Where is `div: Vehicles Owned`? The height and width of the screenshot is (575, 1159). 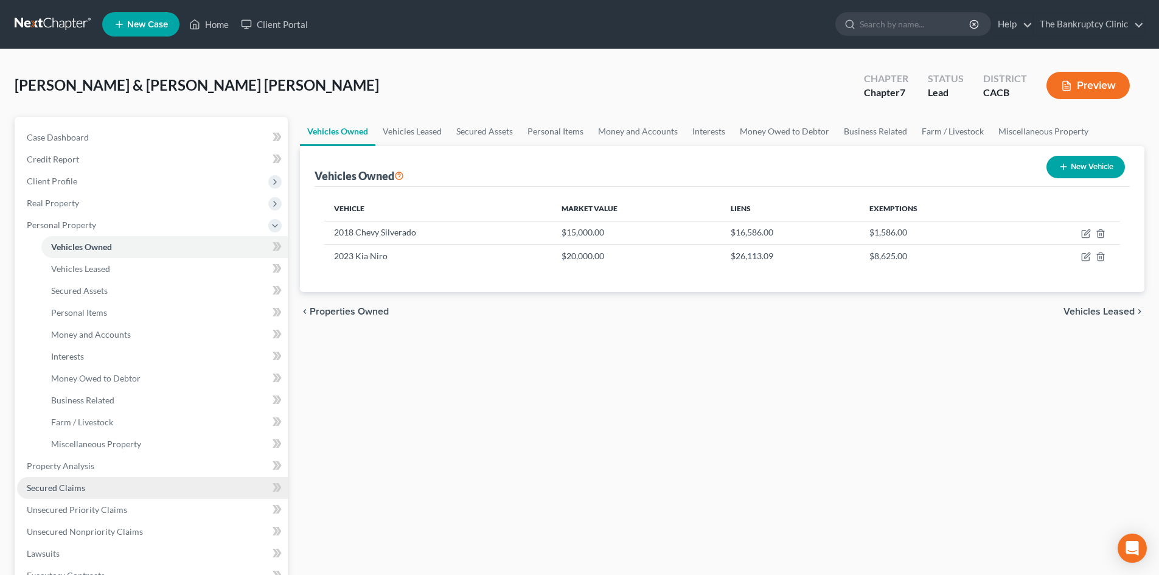 div: Vehicles Owned is located at coordinates (359, 176).